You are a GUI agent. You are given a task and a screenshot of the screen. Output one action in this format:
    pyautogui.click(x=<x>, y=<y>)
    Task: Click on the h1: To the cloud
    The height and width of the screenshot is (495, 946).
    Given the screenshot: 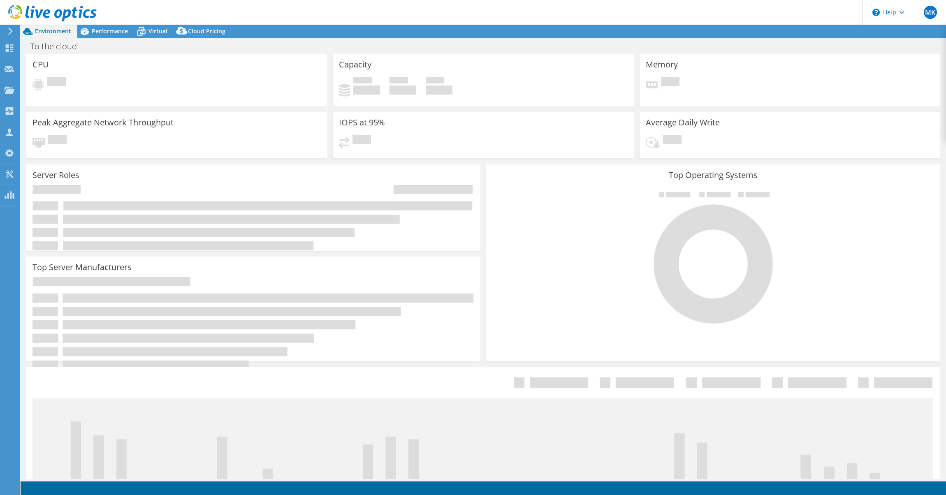 What is the action you would take?
    pyautogui.click(x=58, y=46)
    